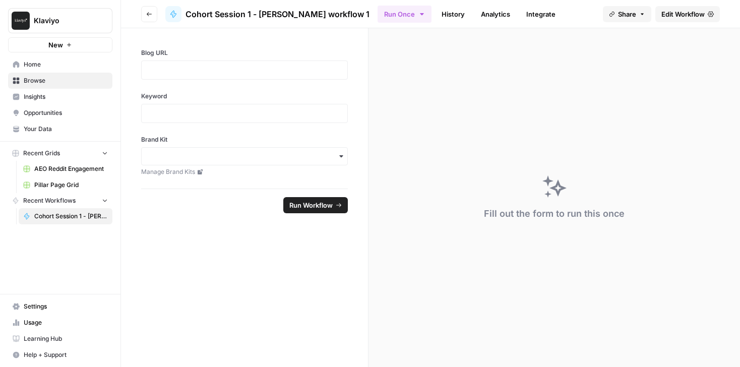 This screenshot has height=367, width=740. What do you see at coordinates (60, 307) in the screenshot?
I see `a: Settings` at bounding box center [60, 307].